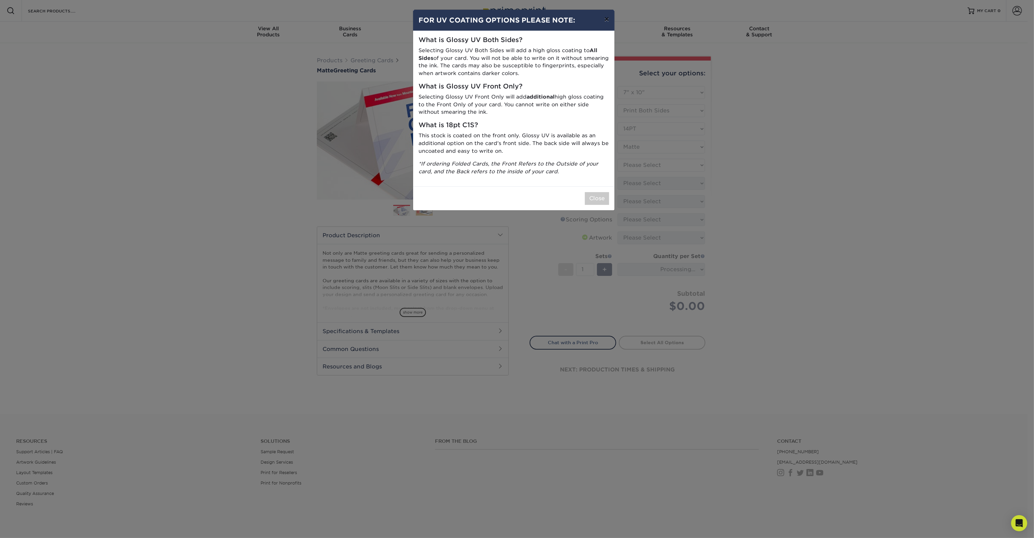 This screenshot has width=1034, height=538. I want to click on h4: FOR UV COATING OPTIONS PLEASE NOTE:, so click(514, 20).